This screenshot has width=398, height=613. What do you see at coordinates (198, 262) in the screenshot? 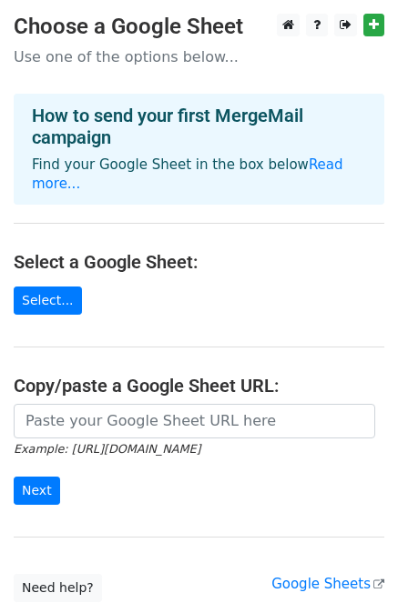
I see `h4: Select a Google Sheet:` at bounding box center [198, 262].